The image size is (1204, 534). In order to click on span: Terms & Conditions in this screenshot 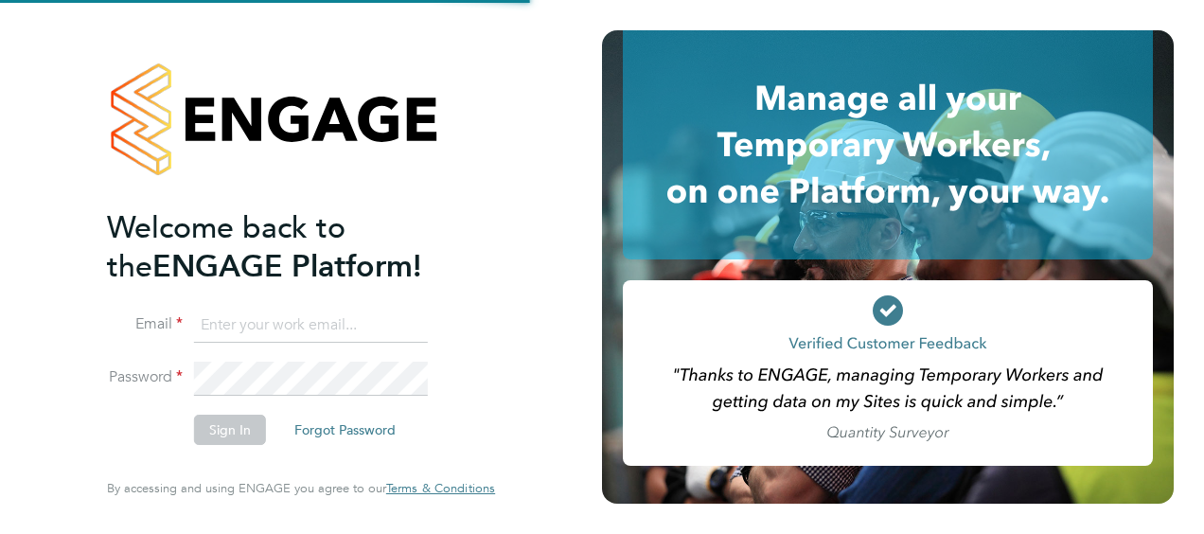, I will do `click(440, 488)`.